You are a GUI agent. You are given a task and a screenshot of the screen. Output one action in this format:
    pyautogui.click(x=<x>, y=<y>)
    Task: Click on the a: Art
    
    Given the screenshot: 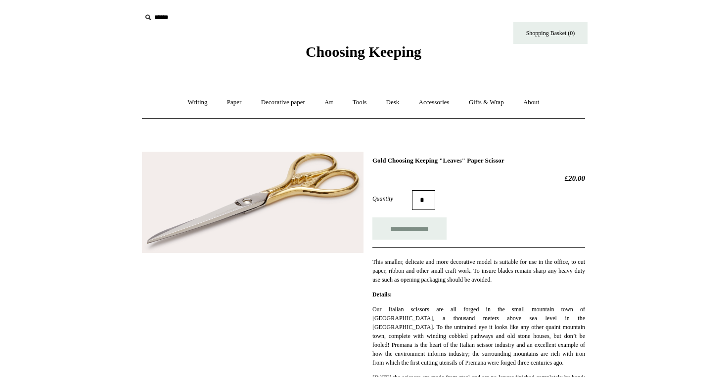 What is the action you would take?
    pyautogui.click(x=328, y=102)
    